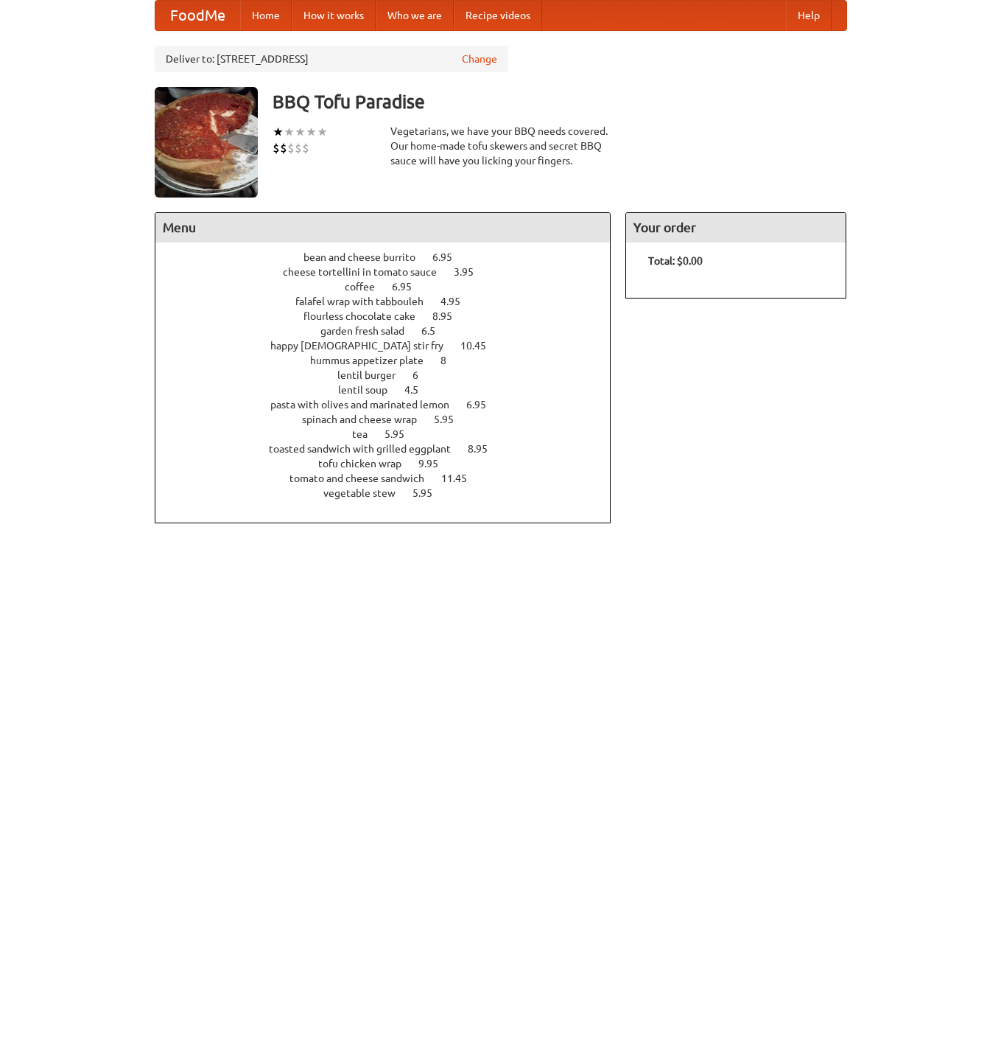 The width and height of the screenshot is (1001, 1043). I want to click on span: 4.5, so click(419, 390).